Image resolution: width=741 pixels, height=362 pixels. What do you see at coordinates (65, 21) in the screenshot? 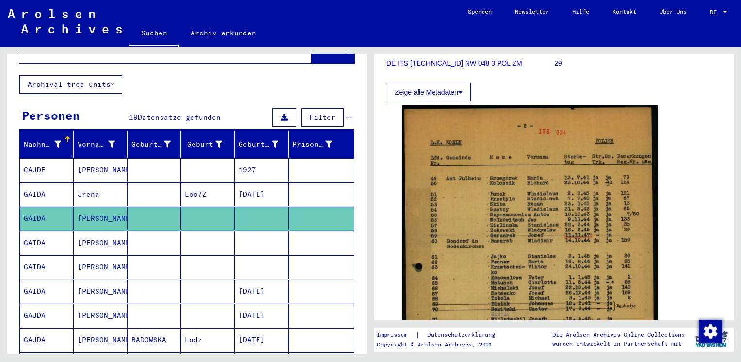
I see `img: Arolsen_neg.svg` at bounding box center [65, 21].